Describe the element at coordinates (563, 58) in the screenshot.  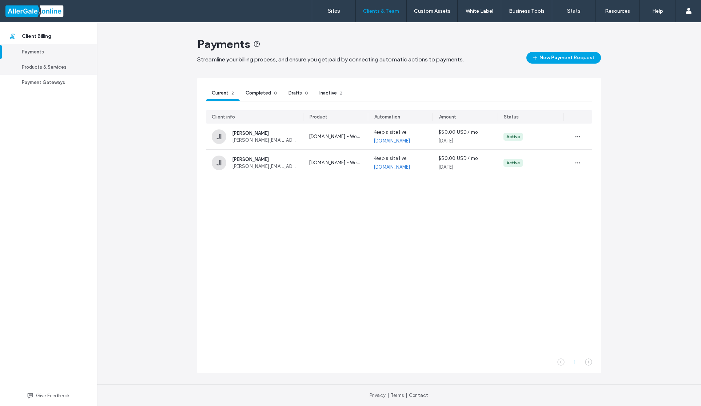
I see `button: New Payment Request` at that location.